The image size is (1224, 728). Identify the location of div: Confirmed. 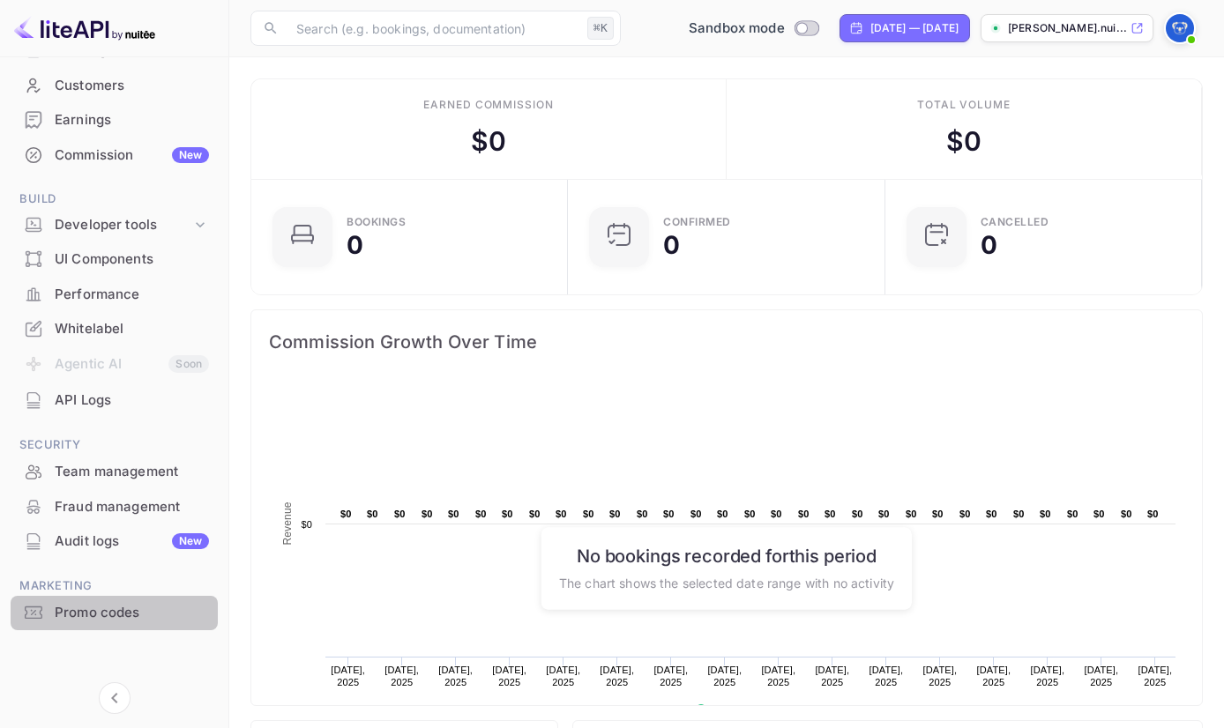
(697, 222).